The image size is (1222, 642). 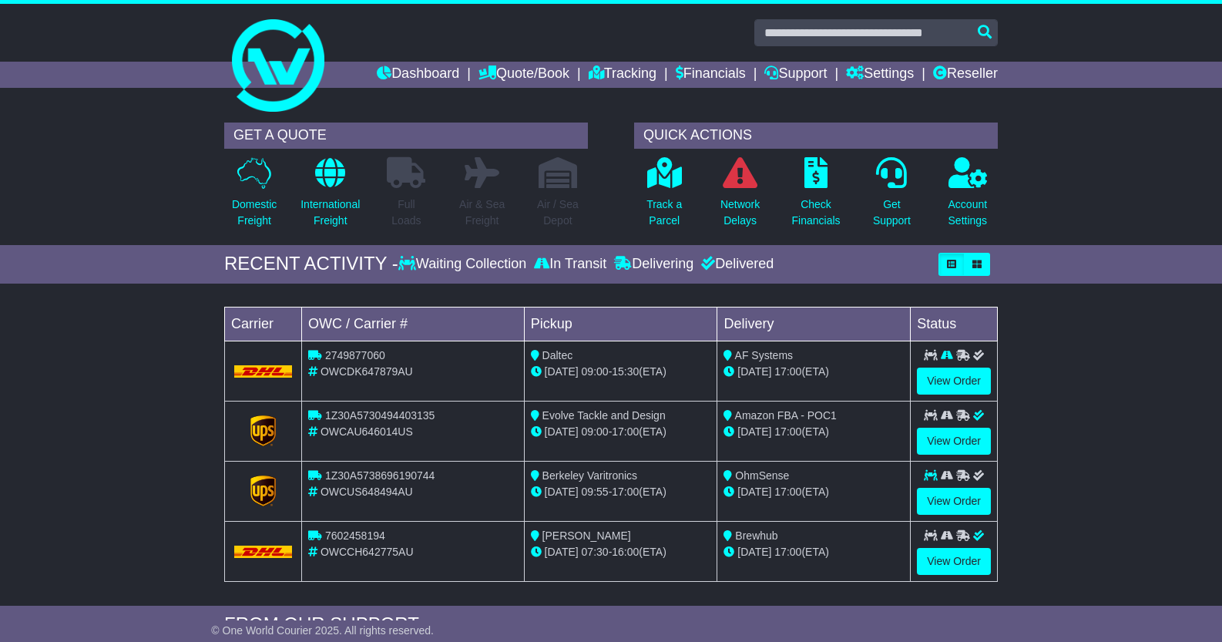 I want to click on a: DomesticFreight, so click(x=254, y=196).